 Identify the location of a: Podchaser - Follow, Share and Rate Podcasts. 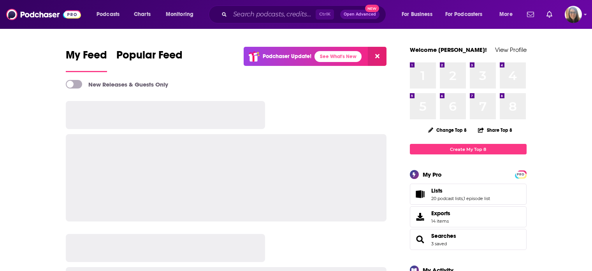
(44, 14).